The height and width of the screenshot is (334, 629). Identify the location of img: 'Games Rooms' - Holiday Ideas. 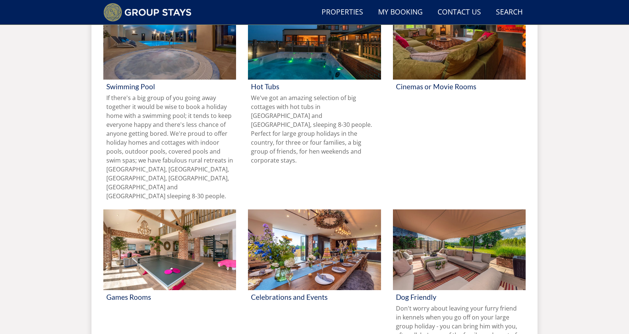
(169, 250).